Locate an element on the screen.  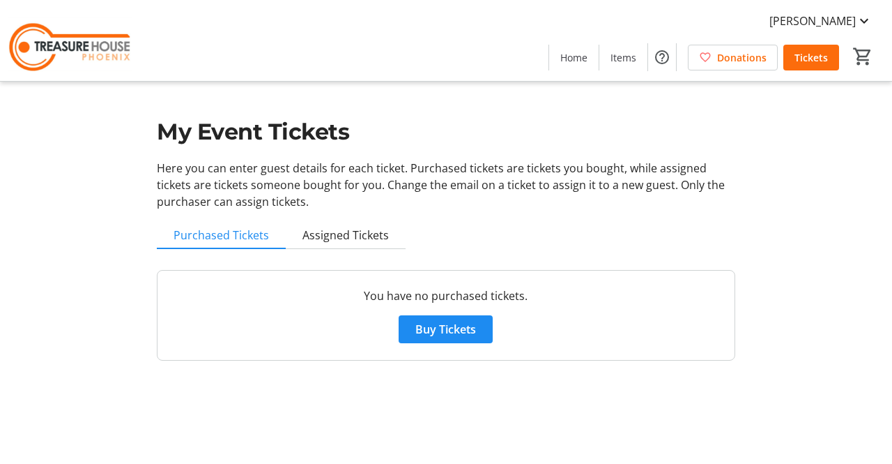
span: Purchased Tickets is located at coordinates (221, 235).